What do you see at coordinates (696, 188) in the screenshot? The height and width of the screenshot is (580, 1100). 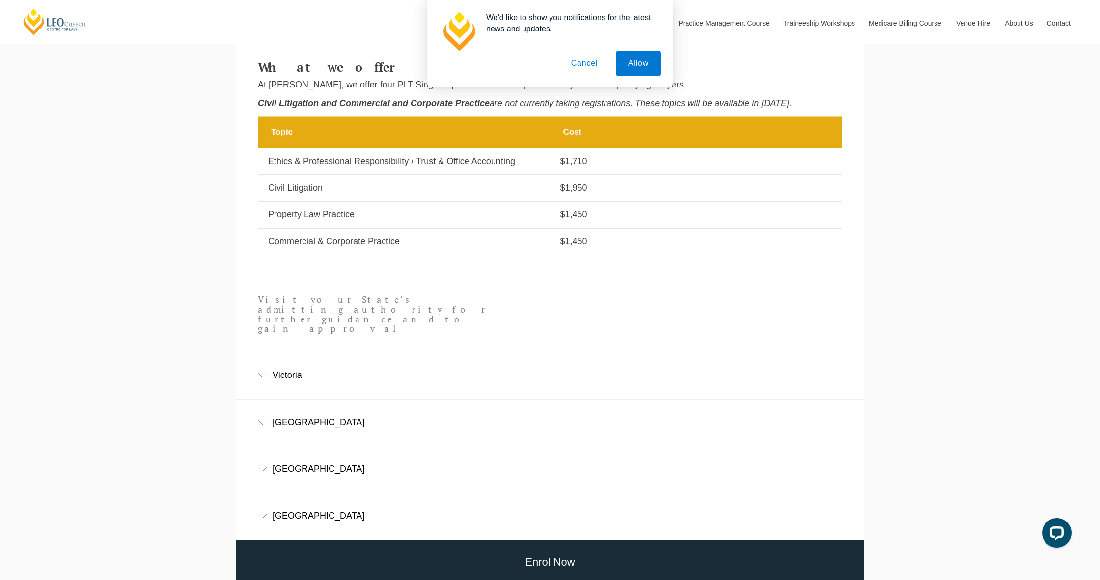 I see `p: $1,950` at bounding box center [696, 188].